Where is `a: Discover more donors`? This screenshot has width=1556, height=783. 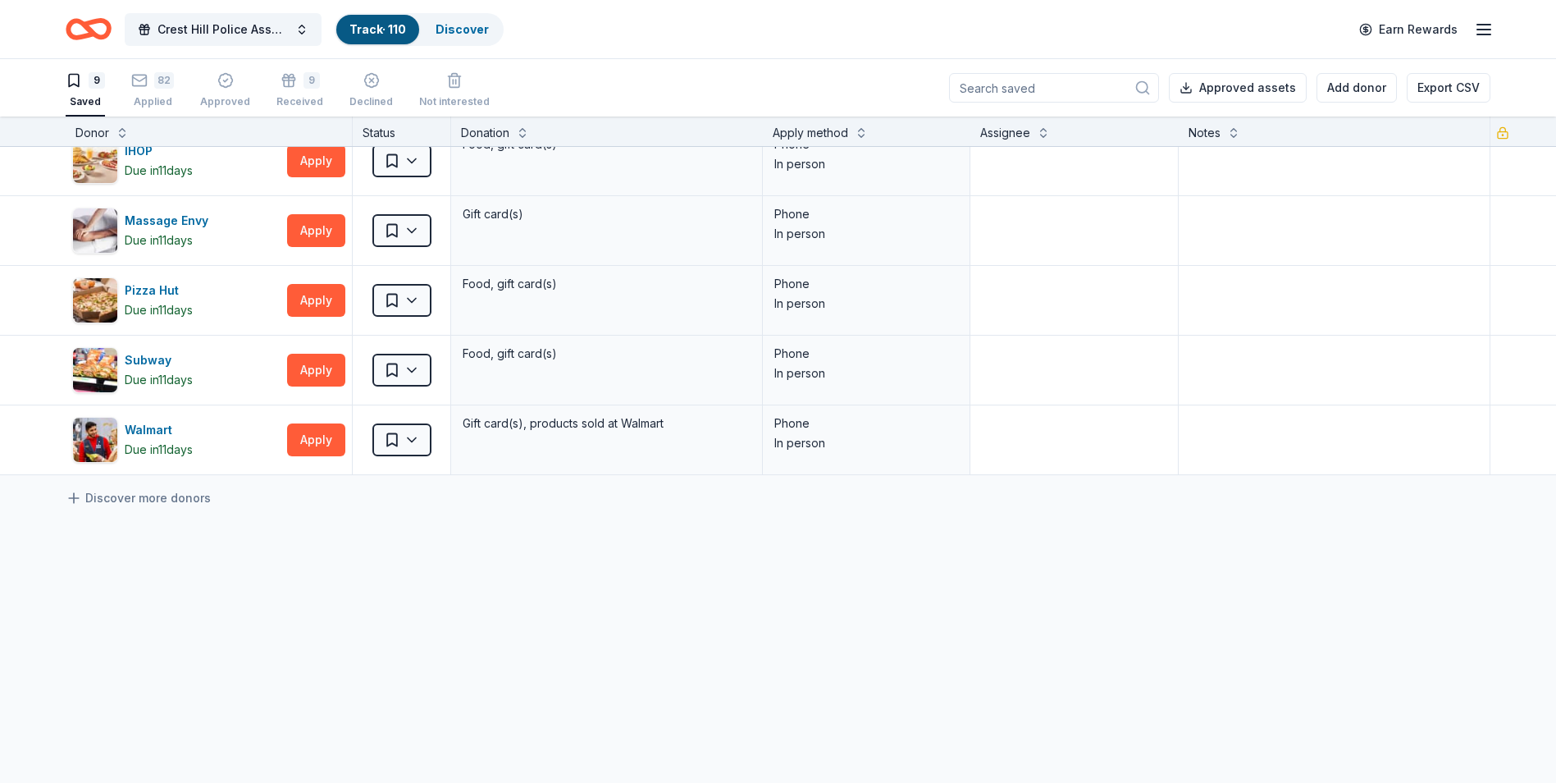
a: Discover more donors is located at coordinates (138, 498).